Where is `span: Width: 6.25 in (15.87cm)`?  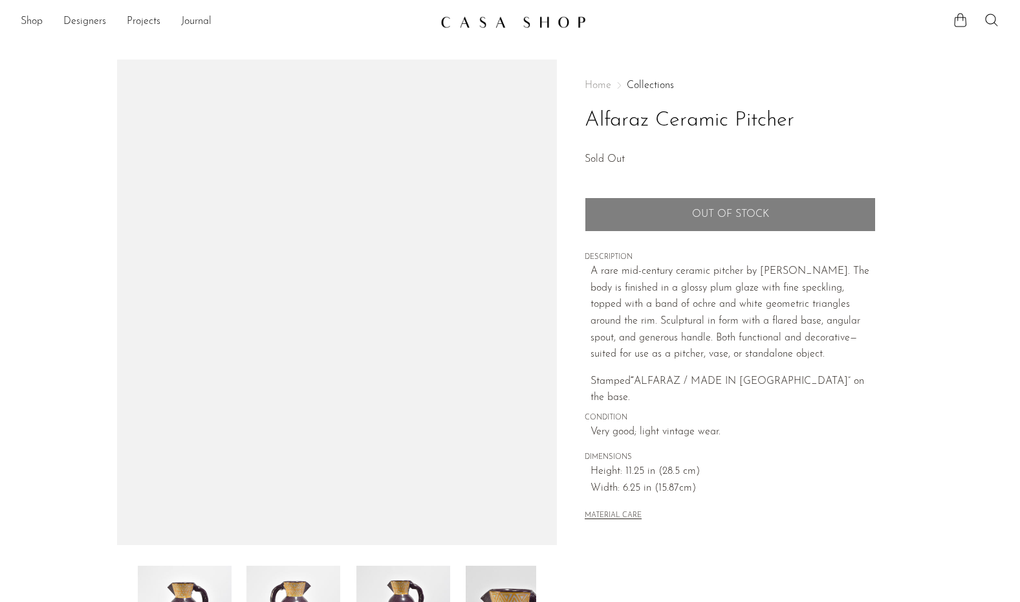
span: Width: 6.25 in (15.87cm) is located at coordinates (733, 489).